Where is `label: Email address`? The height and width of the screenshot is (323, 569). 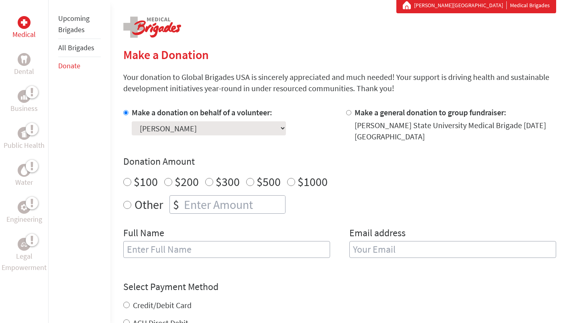
label: Email address is located at coordinates (378, 234).